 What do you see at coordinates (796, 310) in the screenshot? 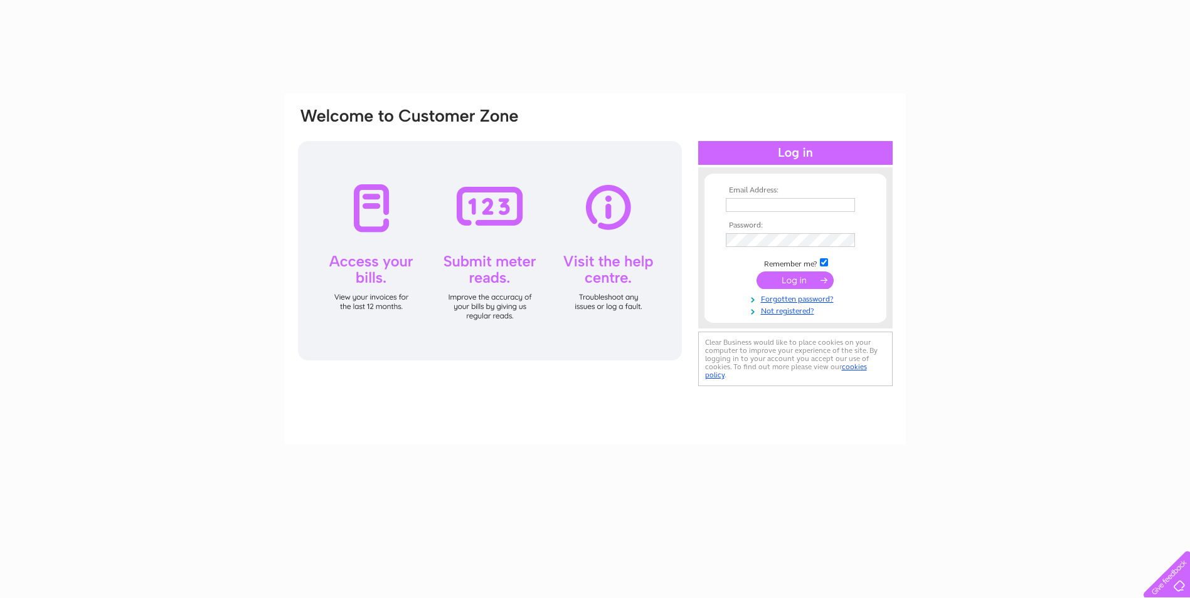
I see `a: Not registered?` at bounding box center [796, 310].